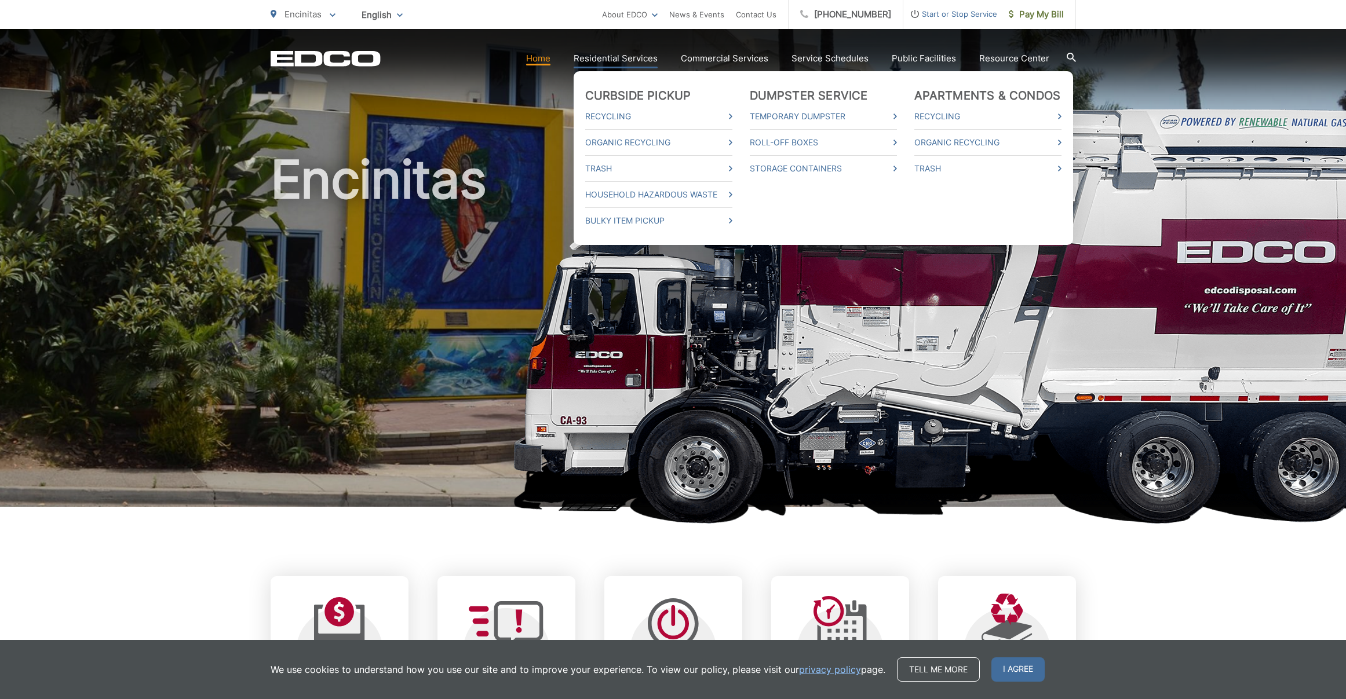  What do you see at coordinates (538, 59) in the screenshot?
I see `a: Home` at bounding box center [538, 59].